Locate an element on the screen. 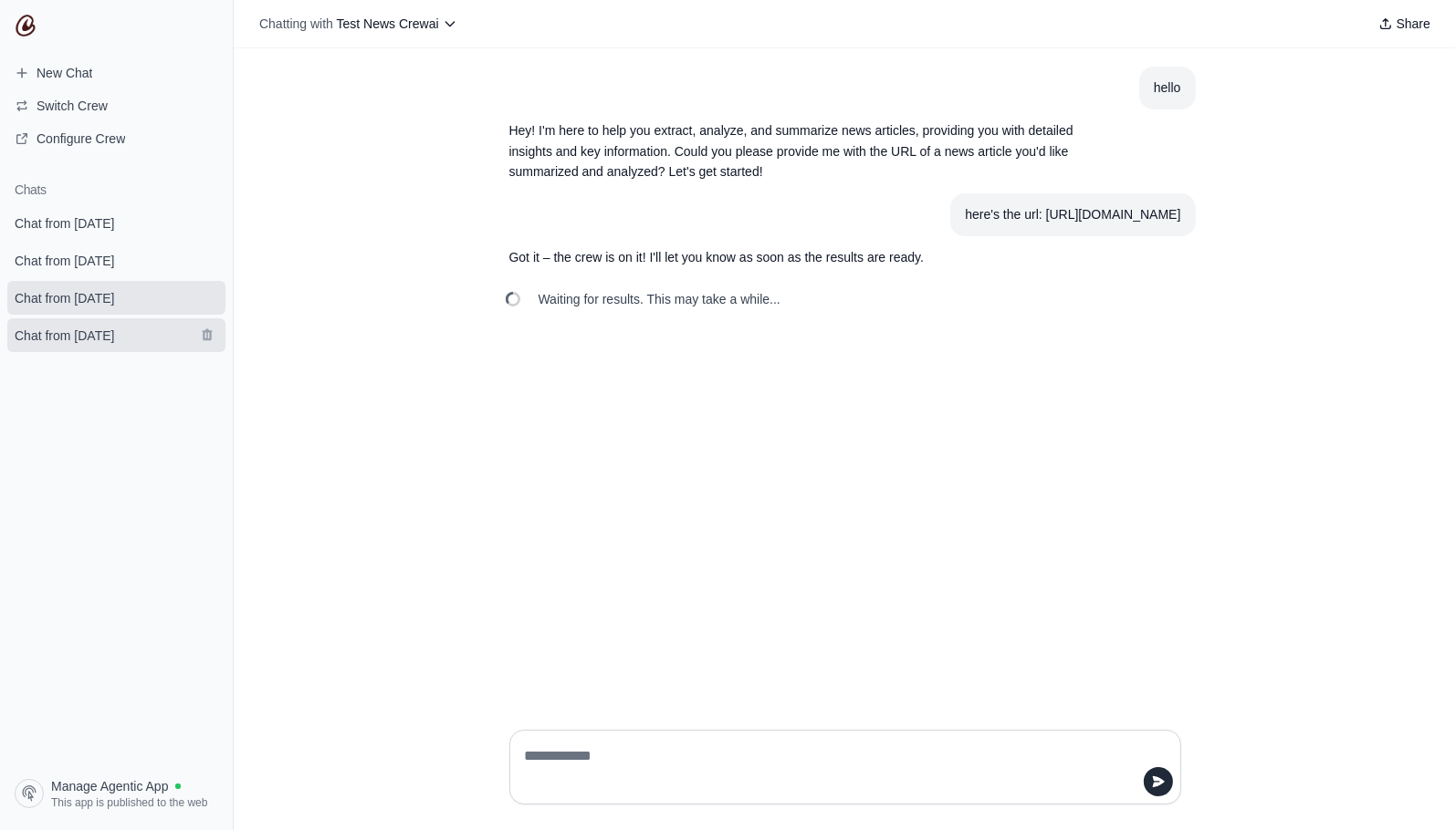 This screenshot has width=1456, height=830. span: Configure Crew is located at coordinates (80, 138).